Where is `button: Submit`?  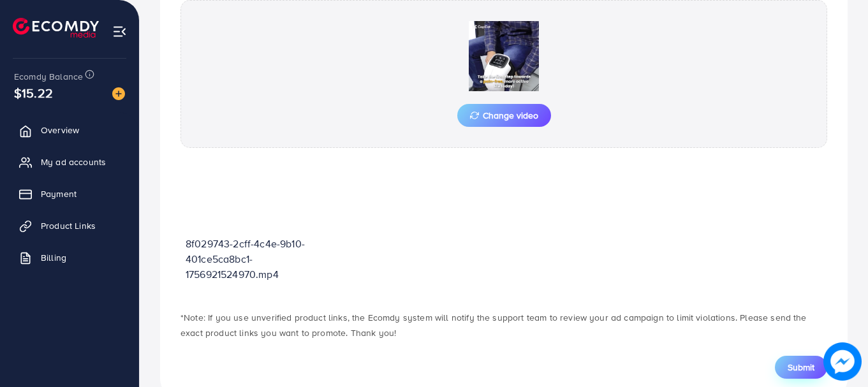
button: Submit is located at coordinates (801, 367).